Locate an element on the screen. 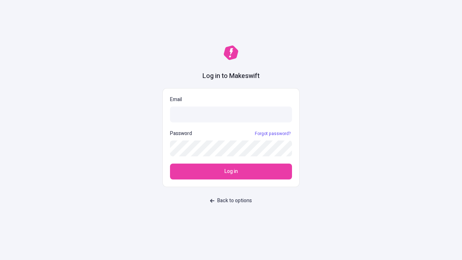 This screenshot has width=462, height=260. h1: Log in to Makeswift is located at coordinates (231, 76).